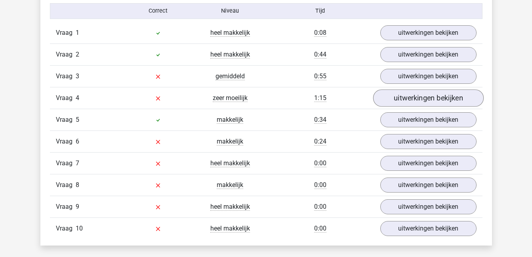 Image resolution: width=532 pixels, height=257 pixels. I want to click on span: 3, so click(77, 76).